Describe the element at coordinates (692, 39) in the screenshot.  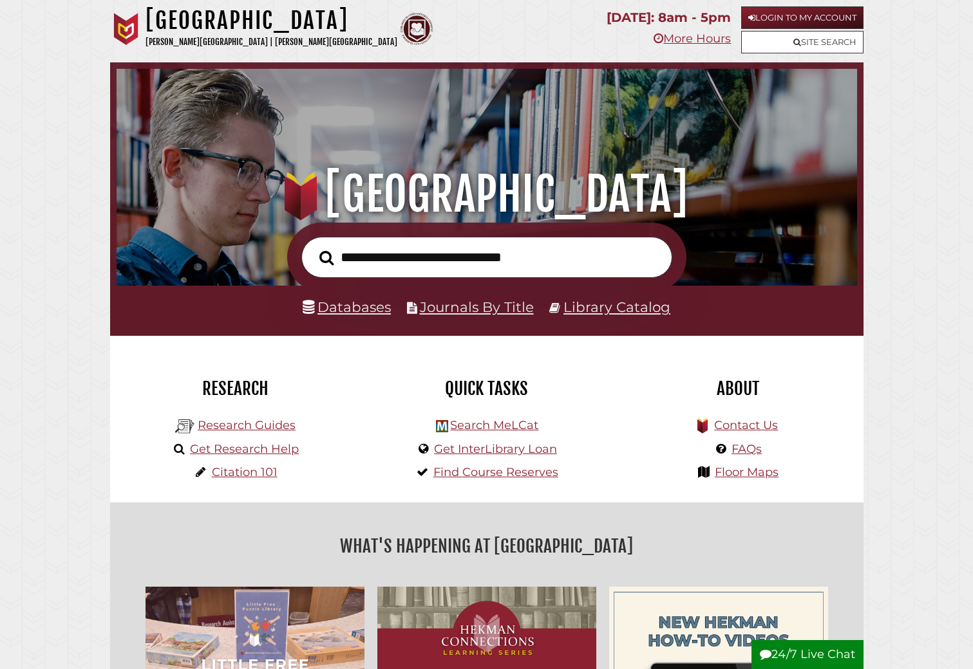
I see `a: More Hours` at that location.